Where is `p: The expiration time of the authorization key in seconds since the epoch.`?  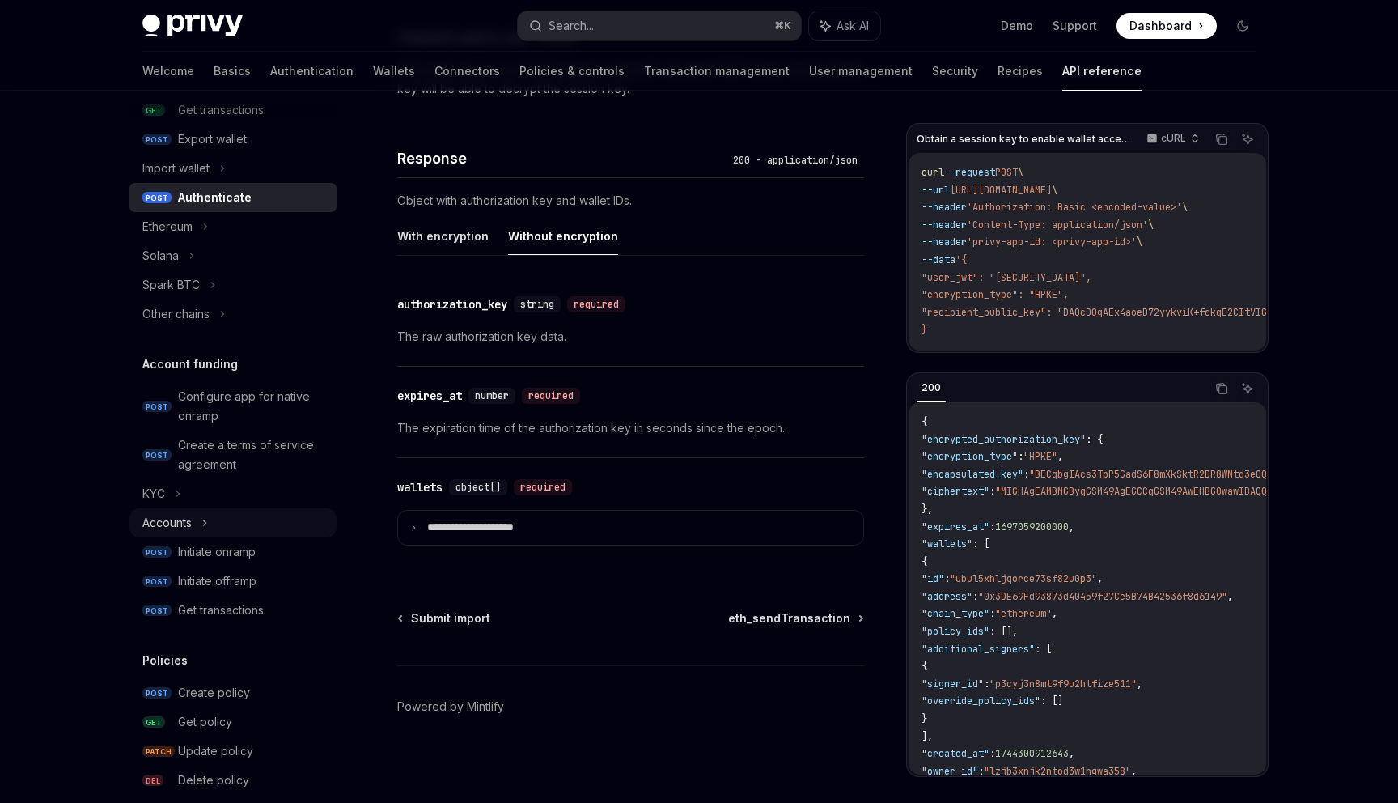 p: The expiration time of the authorization key in seconds since the epoch. is located at coordinates (630, 428).